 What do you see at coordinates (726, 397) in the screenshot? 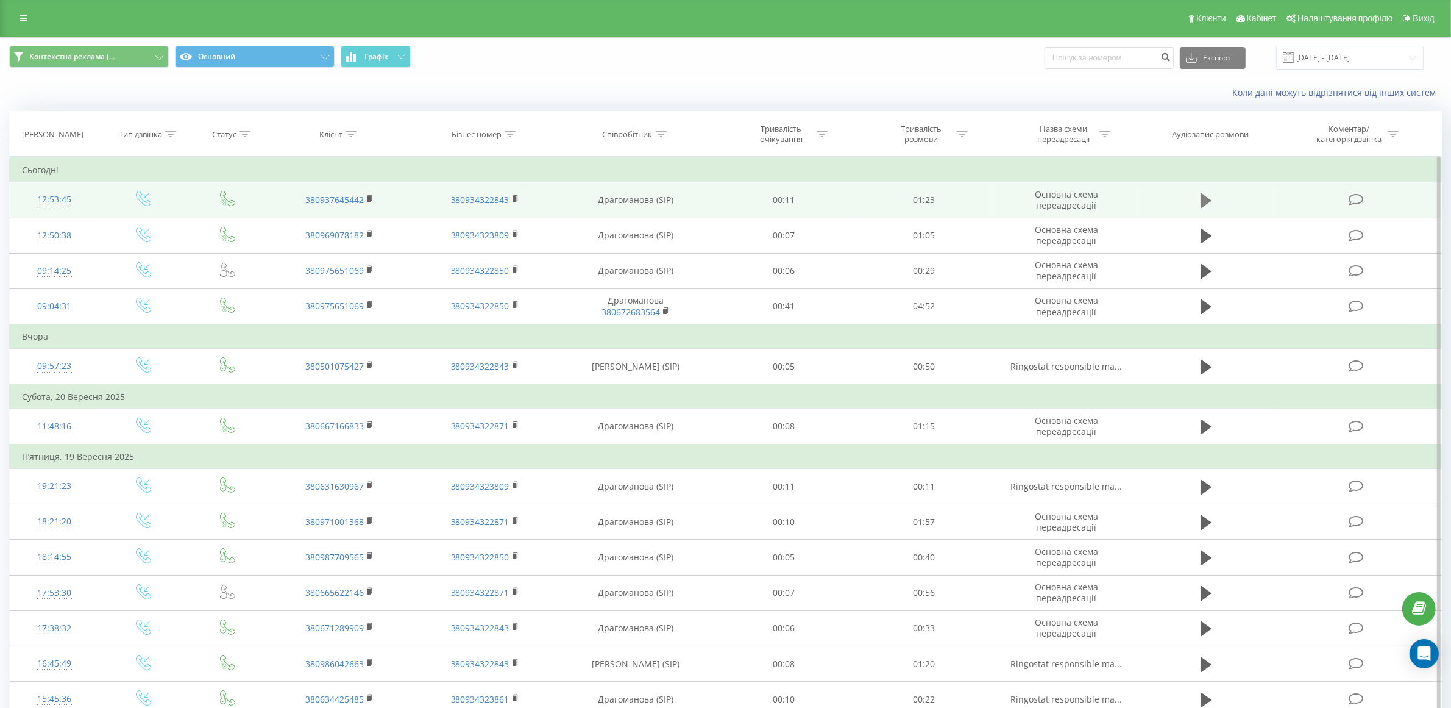
I see `td: Субота, 20 Вересня 2025` at bounding box center [726, 397].